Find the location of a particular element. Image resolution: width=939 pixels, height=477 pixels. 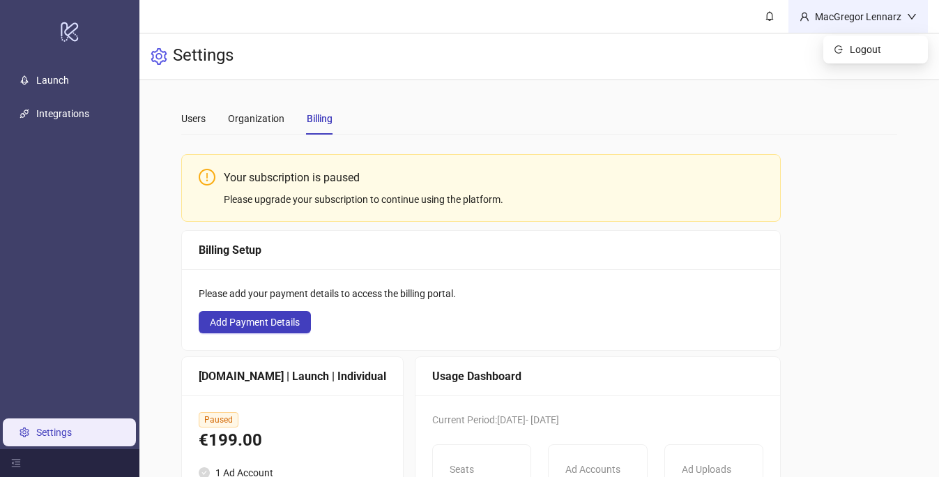

span: exclamation-circle is located at coordinates (207, 177).